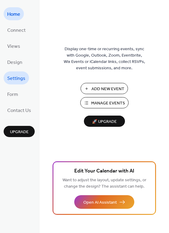 This screenshot has width=169, height=233. Describe the element at coordinates (13, 94) in the screenshot. I see `span: Form` at that location.